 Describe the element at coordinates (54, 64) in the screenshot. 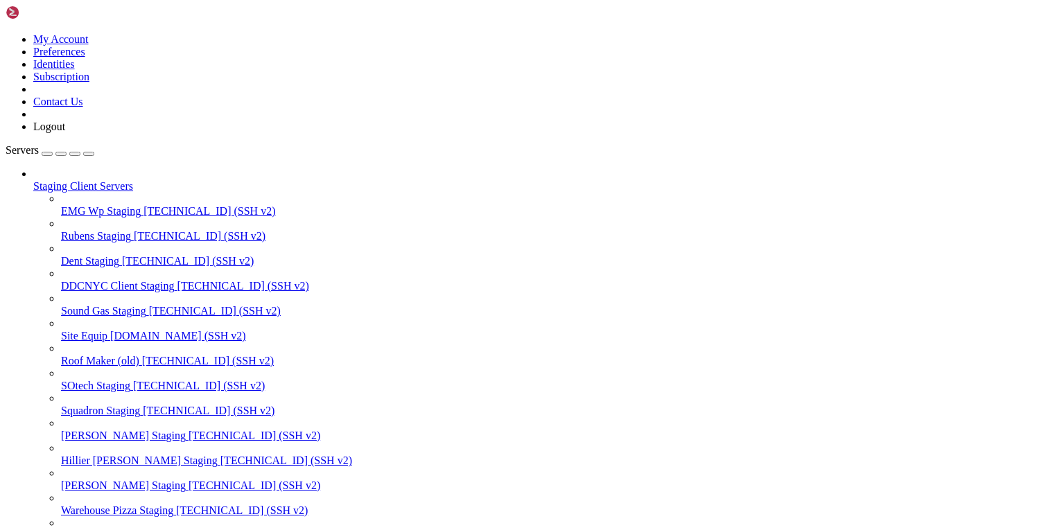

I see `a: Identities` at that location.